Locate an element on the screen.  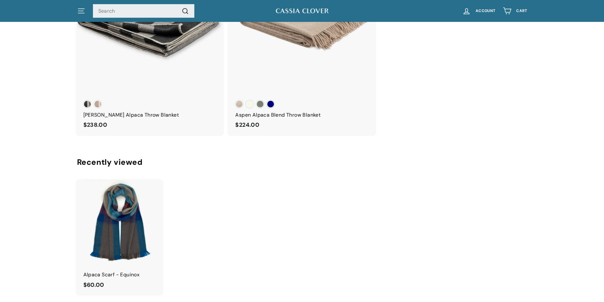
div: Alpaca Scarf - Equinox is located at coordinates (120, 275).